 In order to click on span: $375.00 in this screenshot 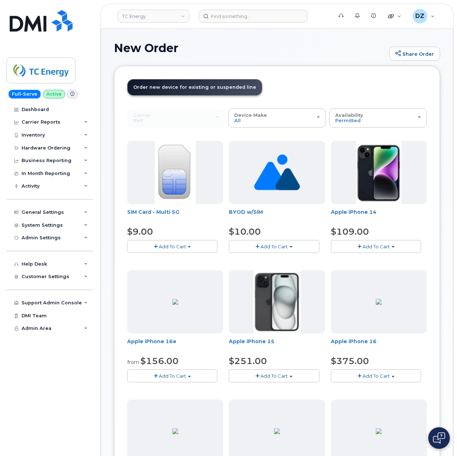, I will do `click(350, 361)`.